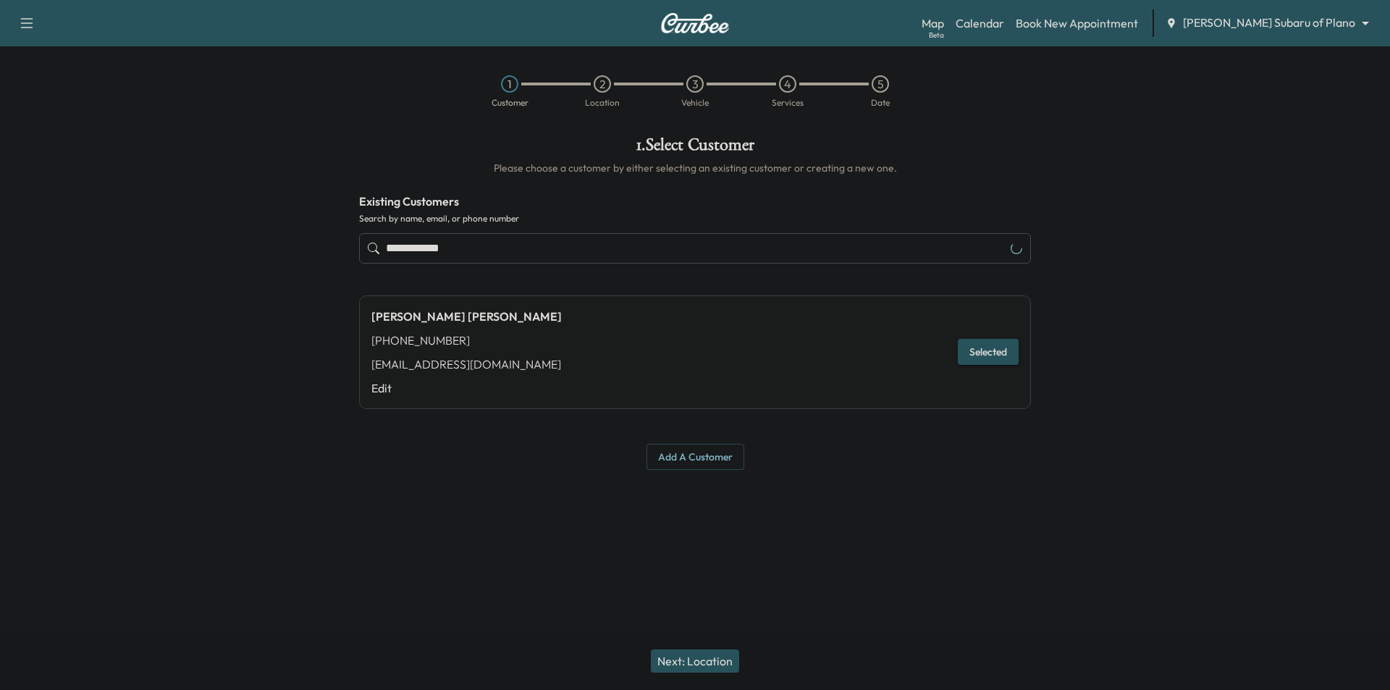  What do you see at coordinates (933, 23) in the screenshot?
I see `a: MapBeta` at bounding box center [933, 23].